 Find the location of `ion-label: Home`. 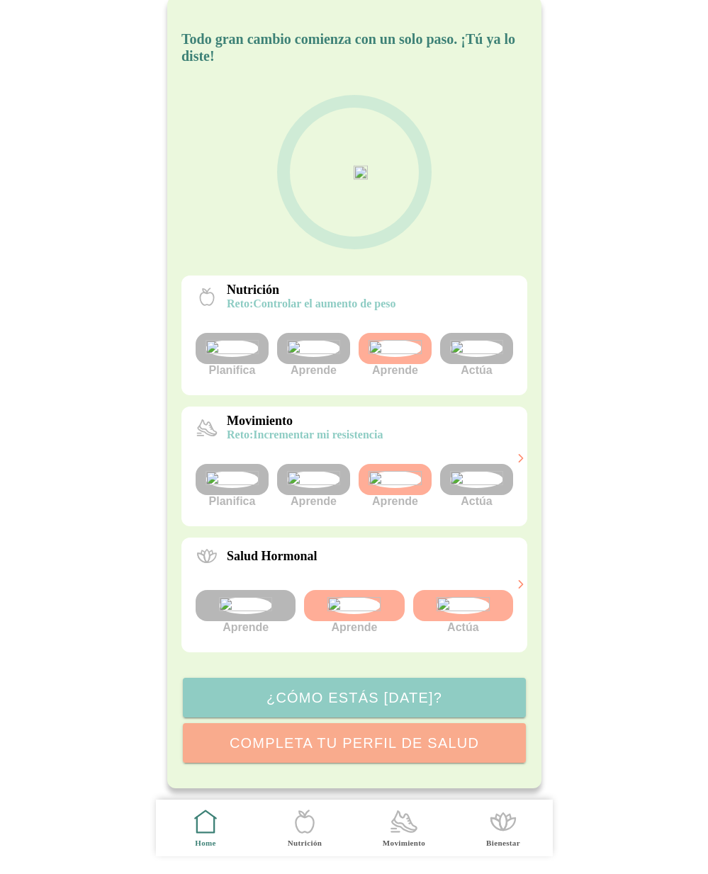

ion-label: Home is located at coordinates (205, 843).